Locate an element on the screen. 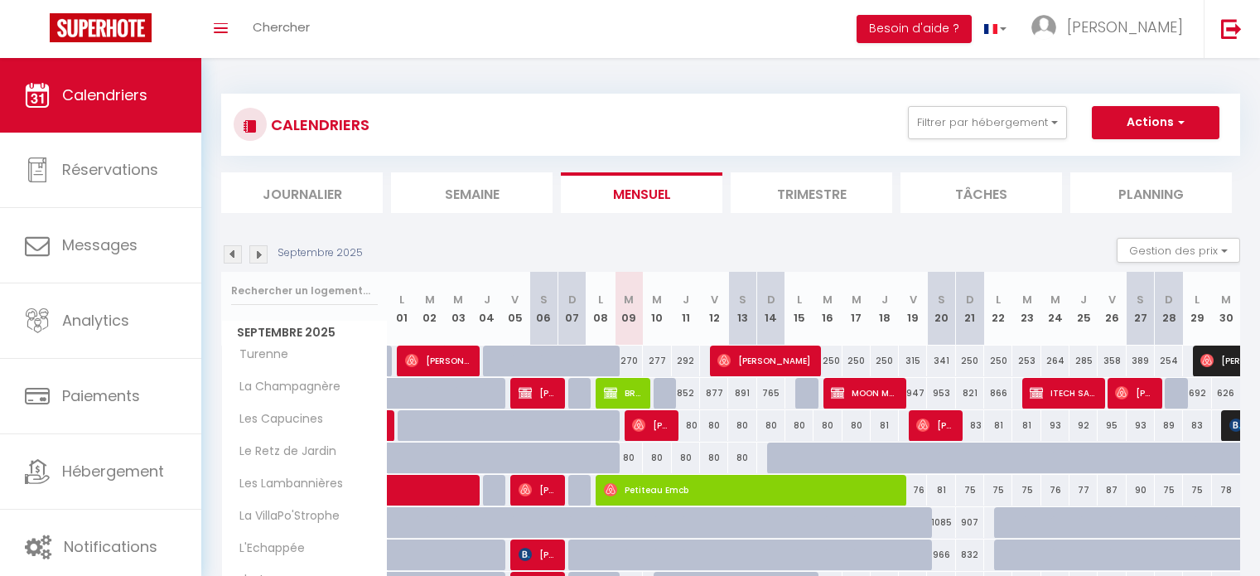  div: 389 is located at coordinates (1141, 360).